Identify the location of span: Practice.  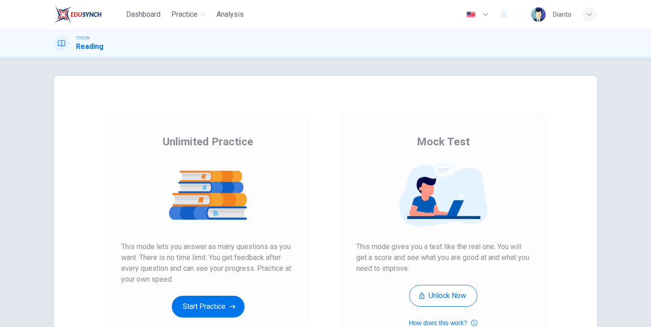
(185, 14).